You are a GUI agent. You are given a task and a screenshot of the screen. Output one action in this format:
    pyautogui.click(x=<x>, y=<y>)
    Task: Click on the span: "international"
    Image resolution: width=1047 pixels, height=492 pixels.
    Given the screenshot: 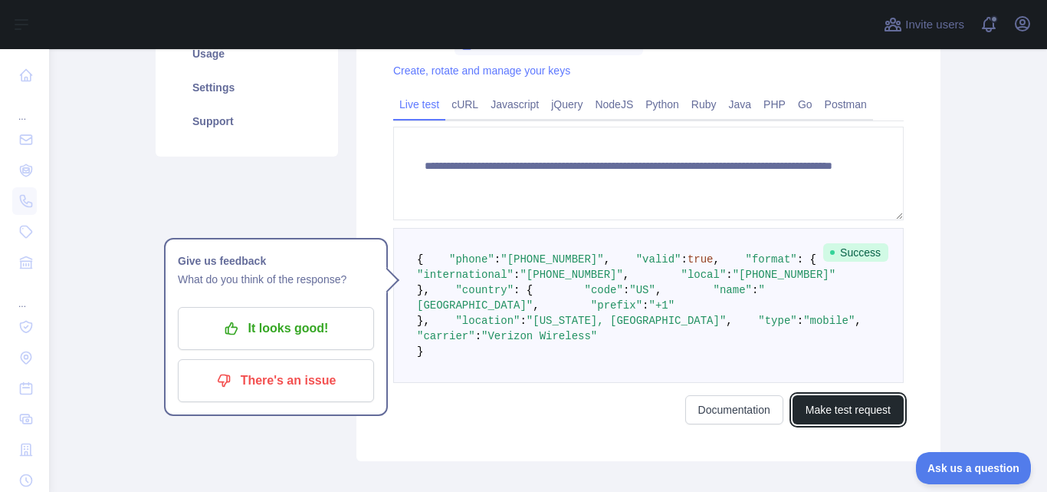 What is the action you would take?
    pyautogui.click(x=465, y=275)
    